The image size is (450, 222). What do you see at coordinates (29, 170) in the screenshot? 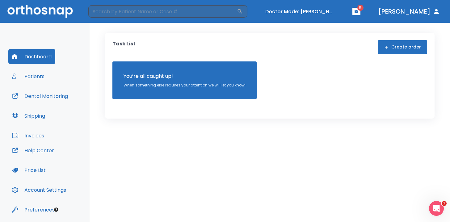
I see `a: Price List` at bounding box center [29, 170].